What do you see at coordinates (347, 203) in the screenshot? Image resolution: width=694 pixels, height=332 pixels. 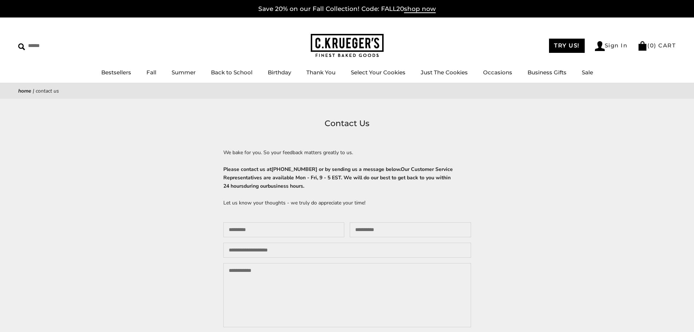 I see `p: Let us know your thoughts - we truly do appreciate your time!` at bounding box center [347, 203].